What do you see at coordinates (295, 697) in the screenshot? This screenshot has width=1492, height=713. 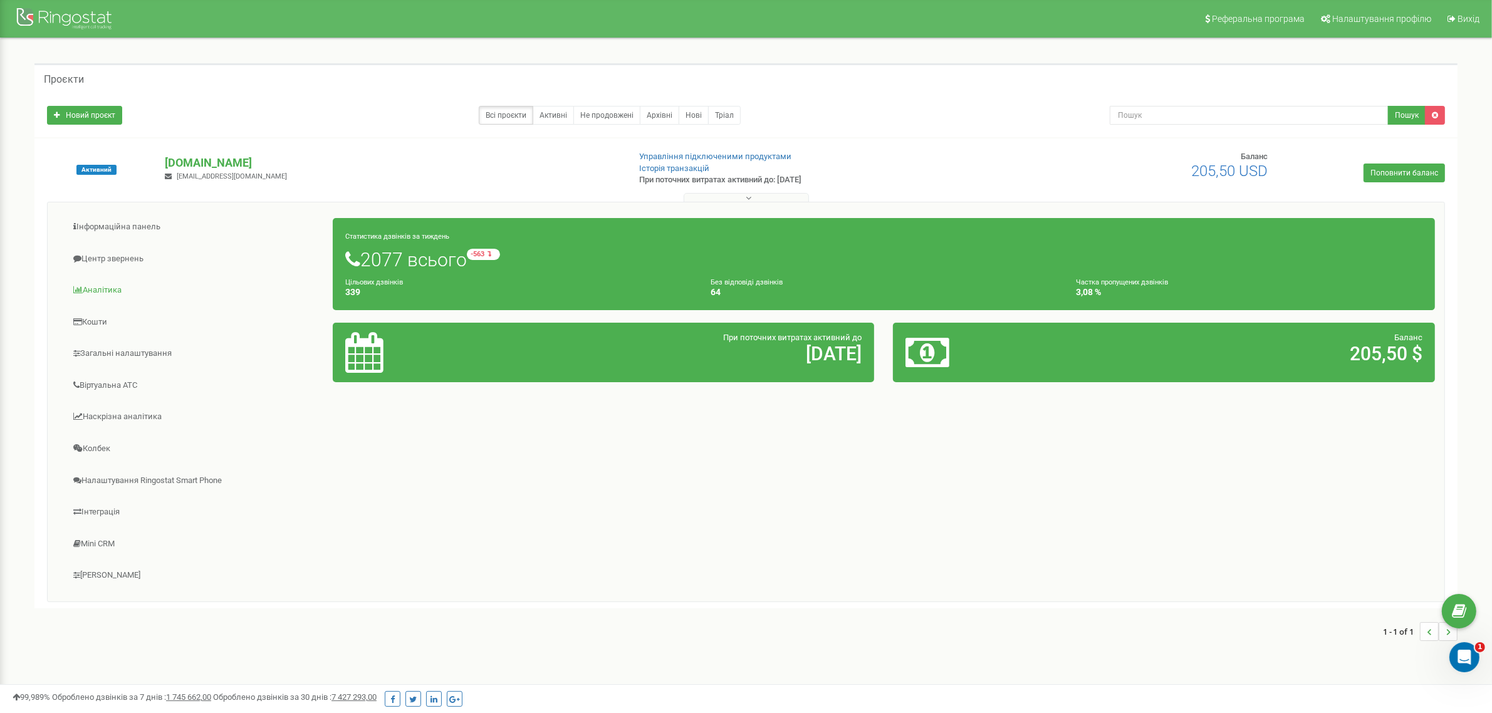 I see `span: Оброблено дзвінків за 30 днів :` at bounding box center [295, 697].